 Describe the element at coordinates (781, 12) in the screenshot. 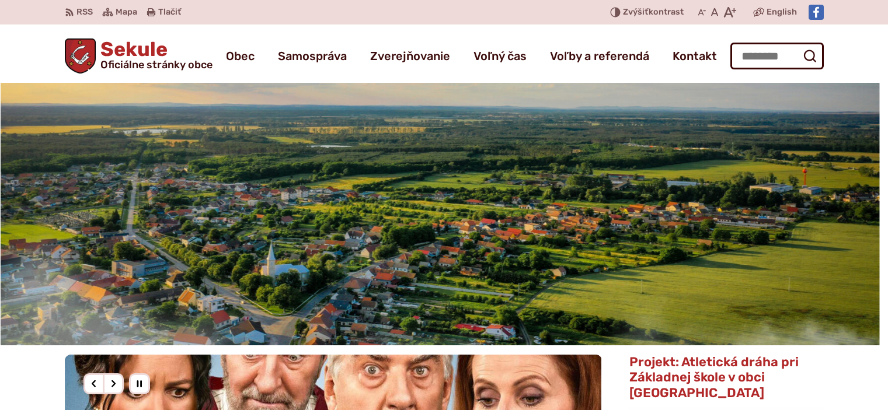

I see `span: English` at that location.